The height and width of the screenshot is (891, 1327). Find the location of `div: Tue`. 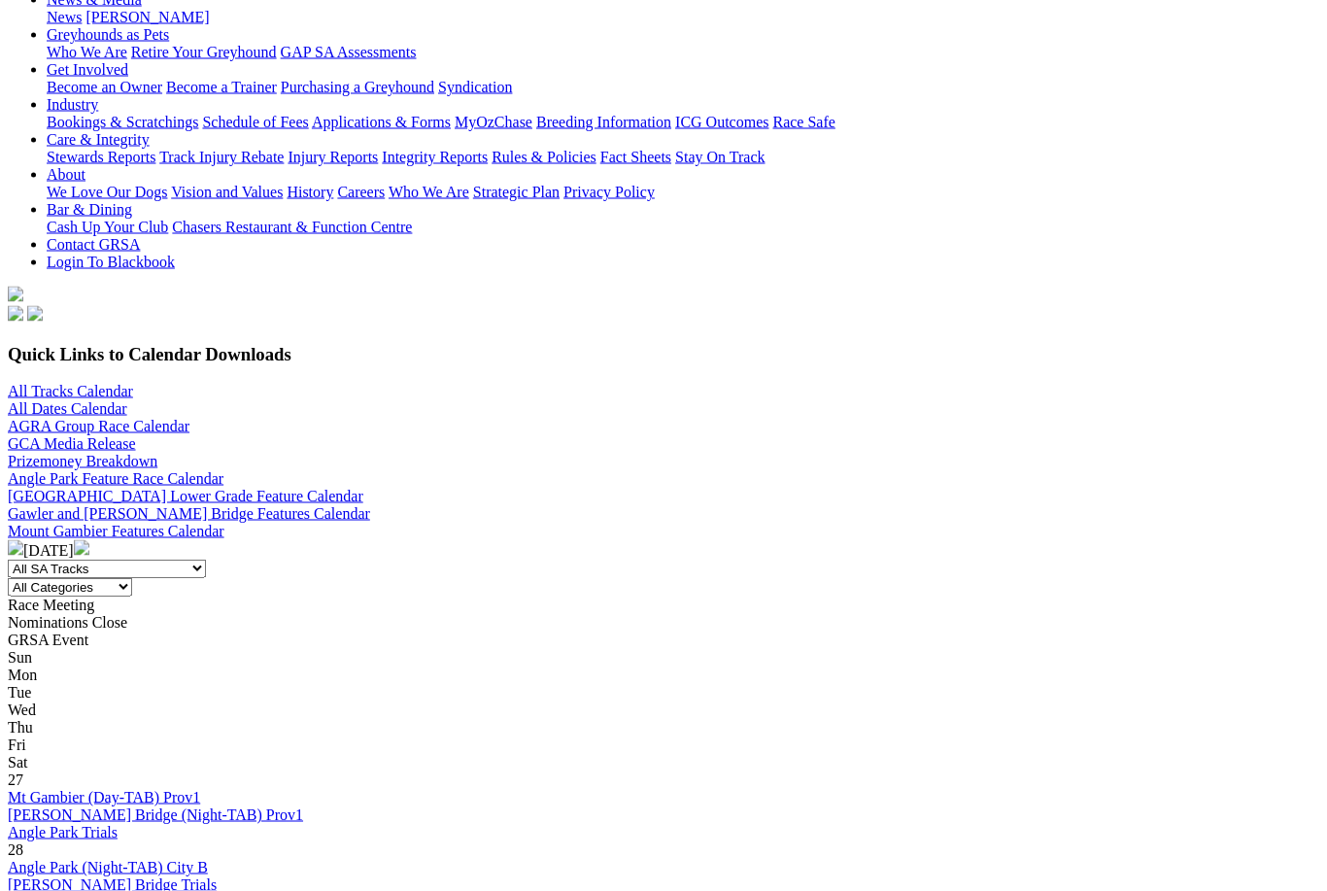

div: Tue is located at coordinates (663, 692).